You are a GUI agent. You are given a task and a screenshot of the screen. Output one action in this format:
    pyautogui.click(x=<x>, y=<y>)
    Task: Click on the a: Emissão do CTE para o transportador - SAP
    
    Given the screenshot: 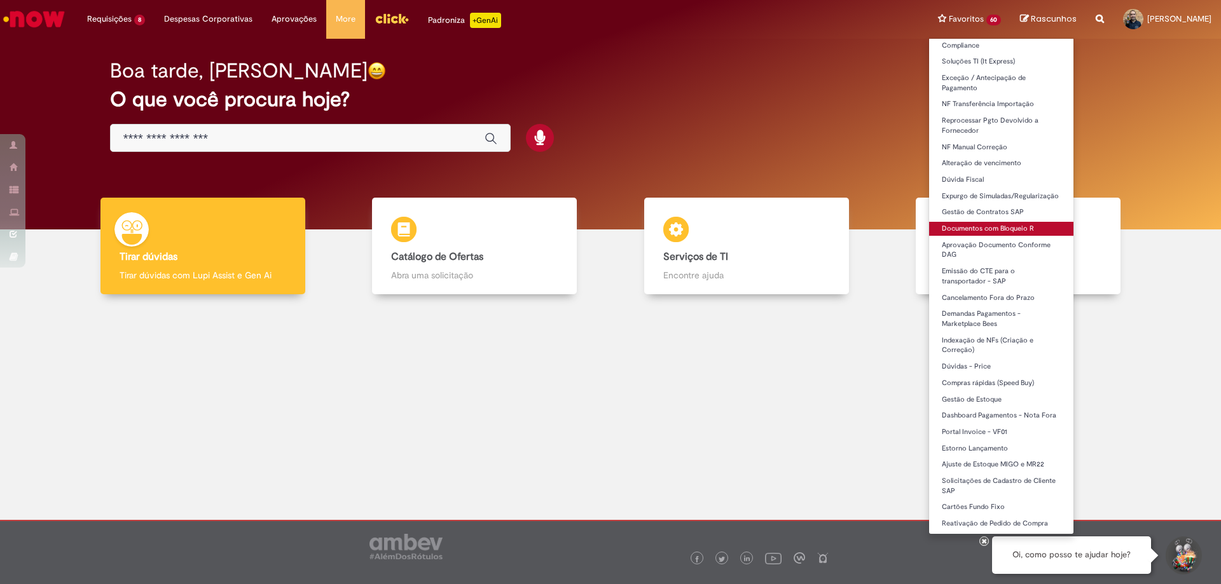 What is the action you would take?
    pyautogui.click(x=1001, y=276)
    